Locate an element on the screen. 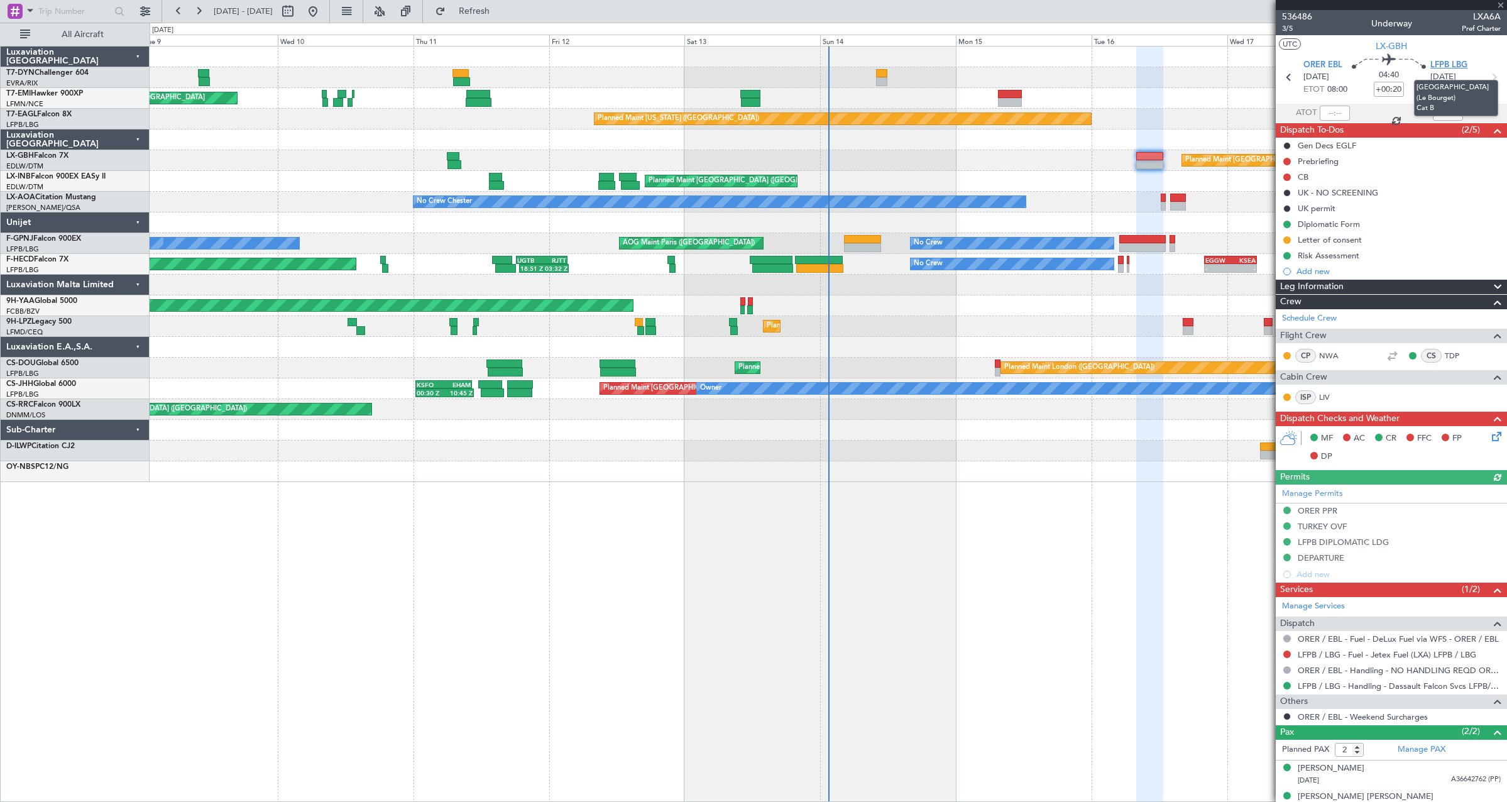 This screenshot has height=802, width=1507. span: CR is located at coordinates (1391, 439).